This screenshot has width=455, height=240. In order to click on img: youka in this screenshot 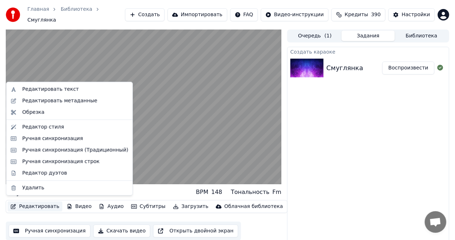, I will do `click(13, 15)`.